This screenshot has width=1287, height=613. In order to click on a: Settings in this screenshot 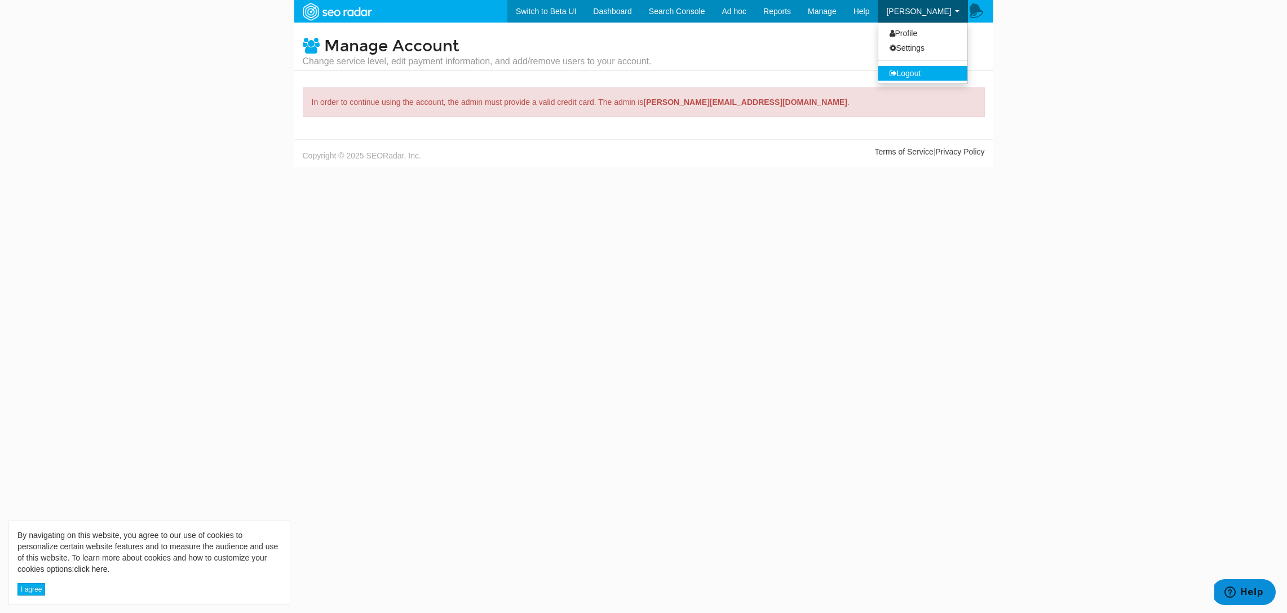, I will do `click(923, 48)`.